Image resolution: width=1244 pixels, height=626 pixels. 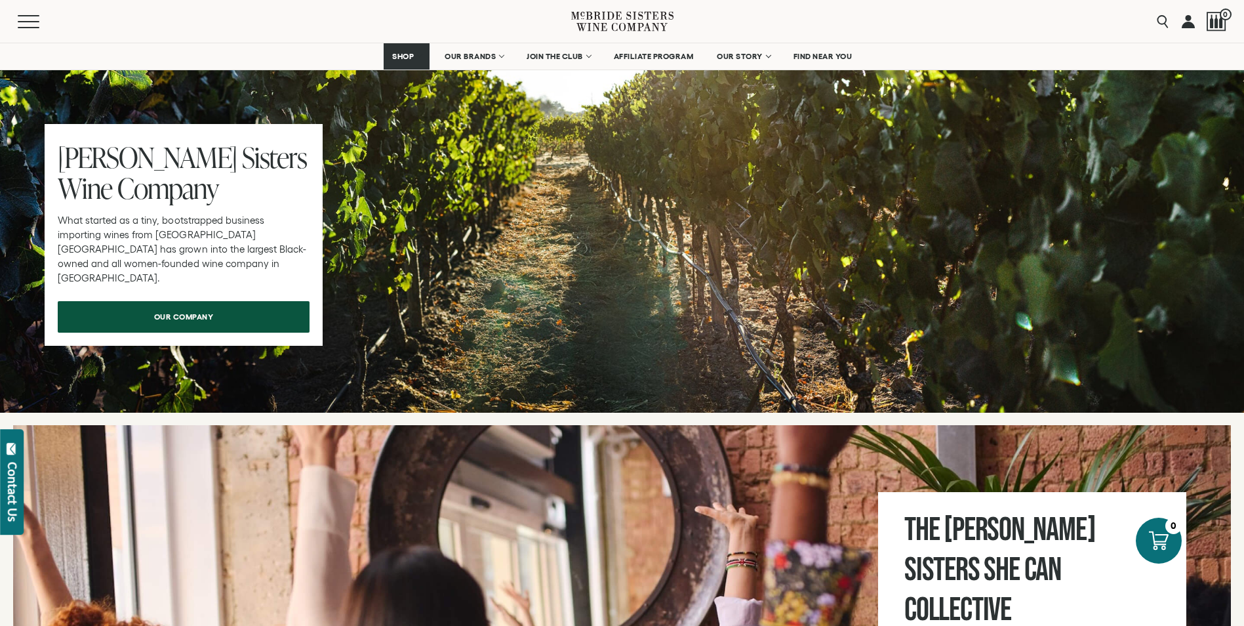 I want to click on a: AFFILIATE PROGRAM, so click(x=654, y=56).